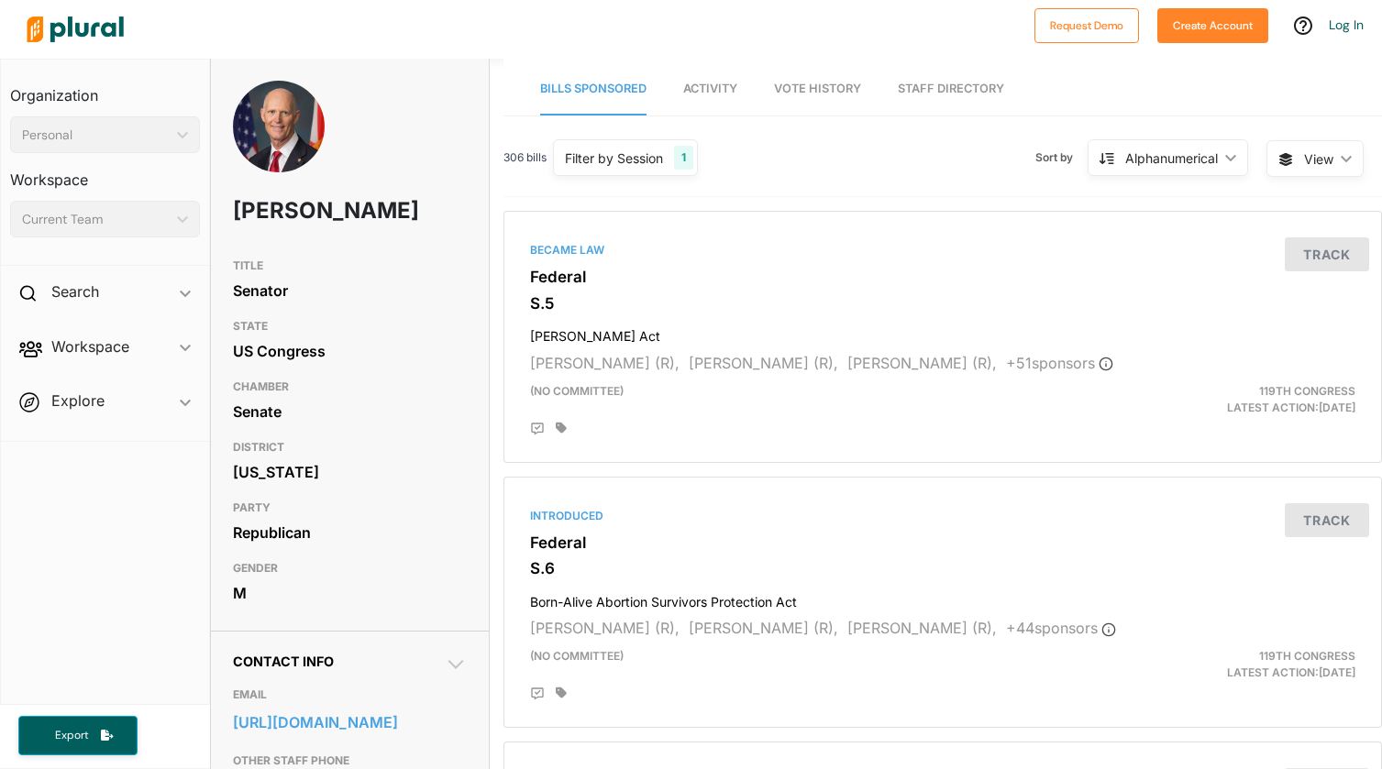 This screenshot has height=769, width=1382. I want to click on h3: DISTRICT, so click(349, 447).